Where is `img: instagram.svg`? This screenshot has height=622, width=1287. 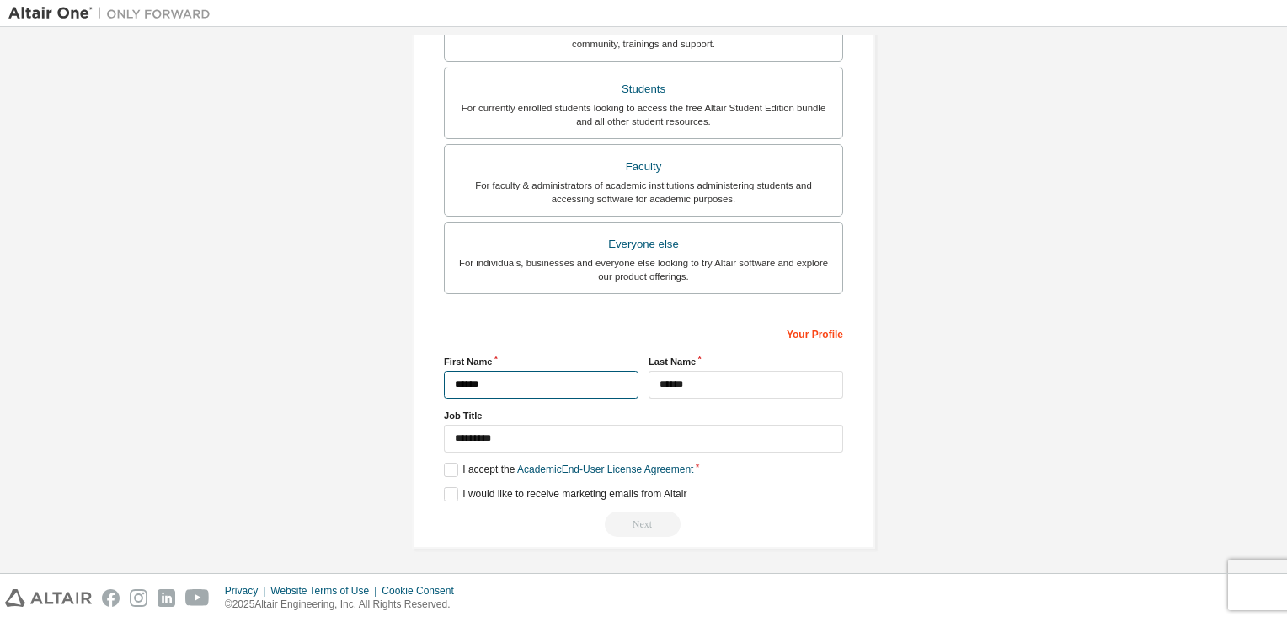
img: instagram.svg is located at coordinates (138, 597).